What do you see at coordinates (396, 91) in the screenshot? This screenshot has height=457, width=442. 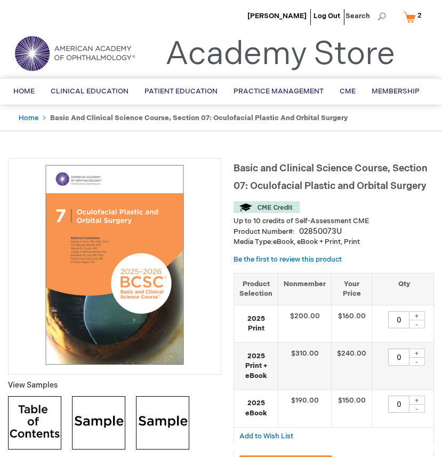 I see `span: Membership` at bounding box center [396, 91].